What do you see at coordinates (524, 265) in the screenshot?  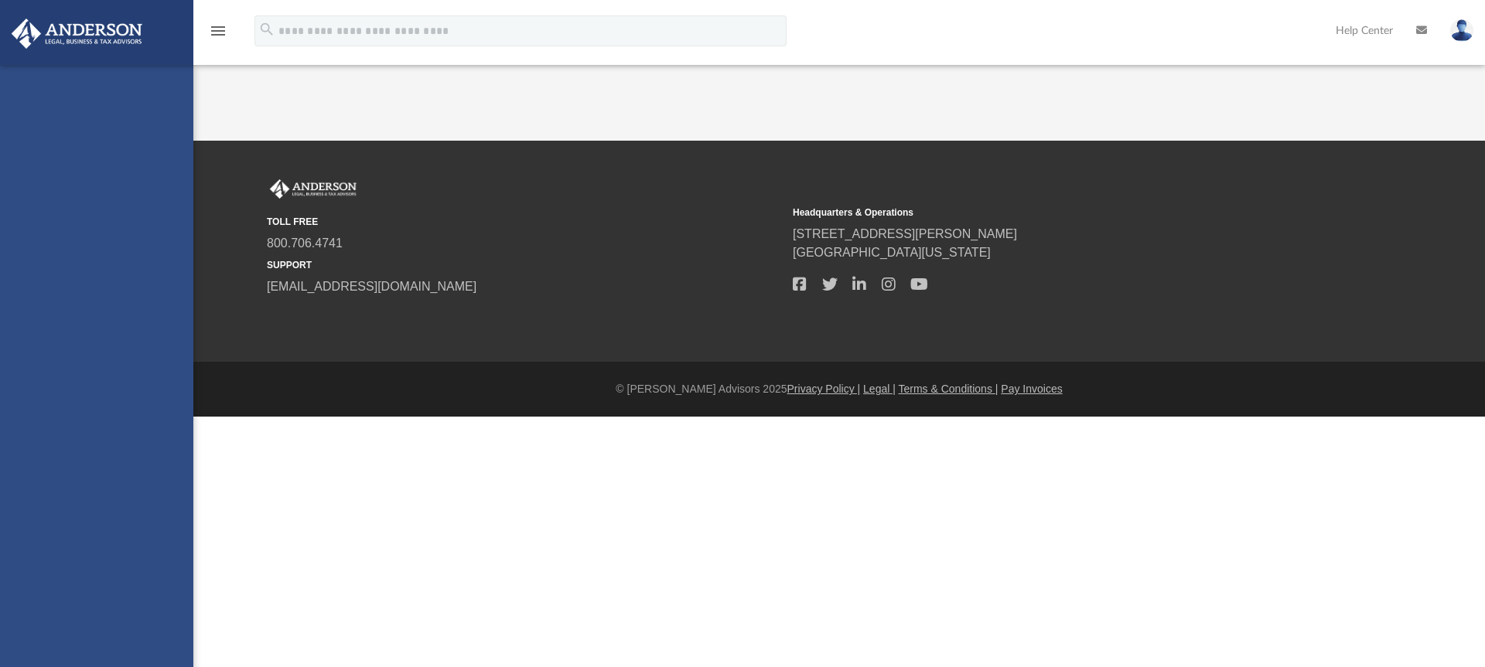 I see `small: SUPPORT` at bounding box center [524, 265].